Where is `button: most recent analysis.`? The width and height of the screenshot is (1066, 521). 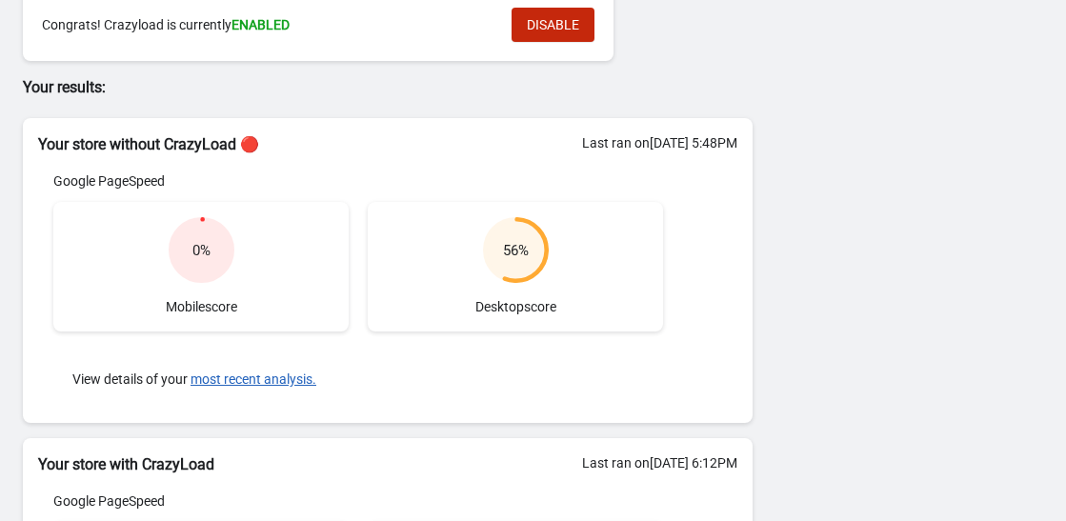 button: most recent analysis. is located at coordinates (253, 379).